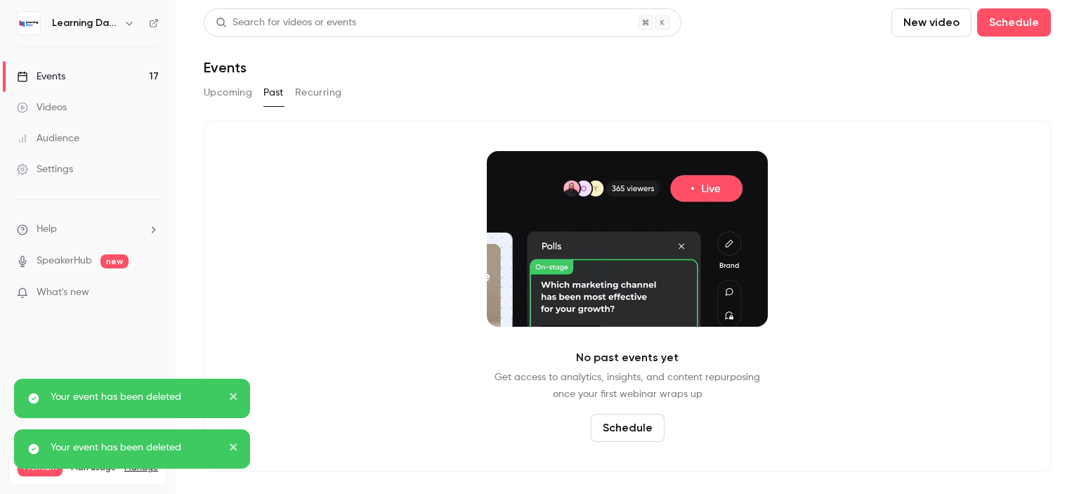 The image size is (1079, 494). I want to click on div: Videos, so click(41, 107).